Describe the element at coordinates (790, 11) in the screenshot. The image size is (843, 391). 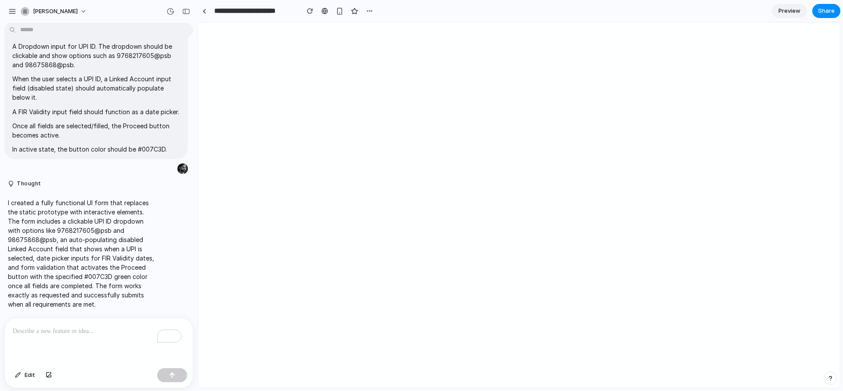
I see `span: Preview` at that location.